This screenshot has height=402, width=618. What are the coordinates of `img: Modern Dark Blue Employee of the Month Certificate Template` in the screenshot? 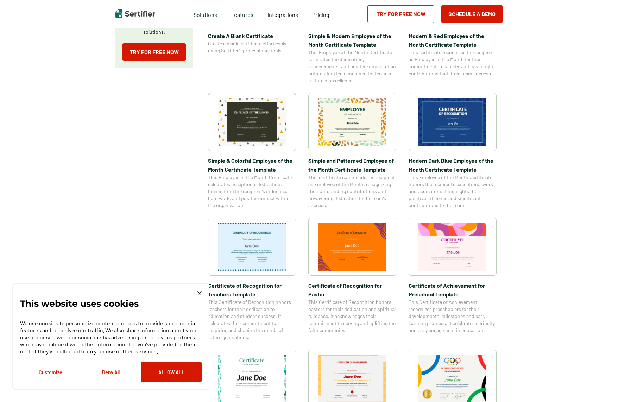 It's located at (452, 122).